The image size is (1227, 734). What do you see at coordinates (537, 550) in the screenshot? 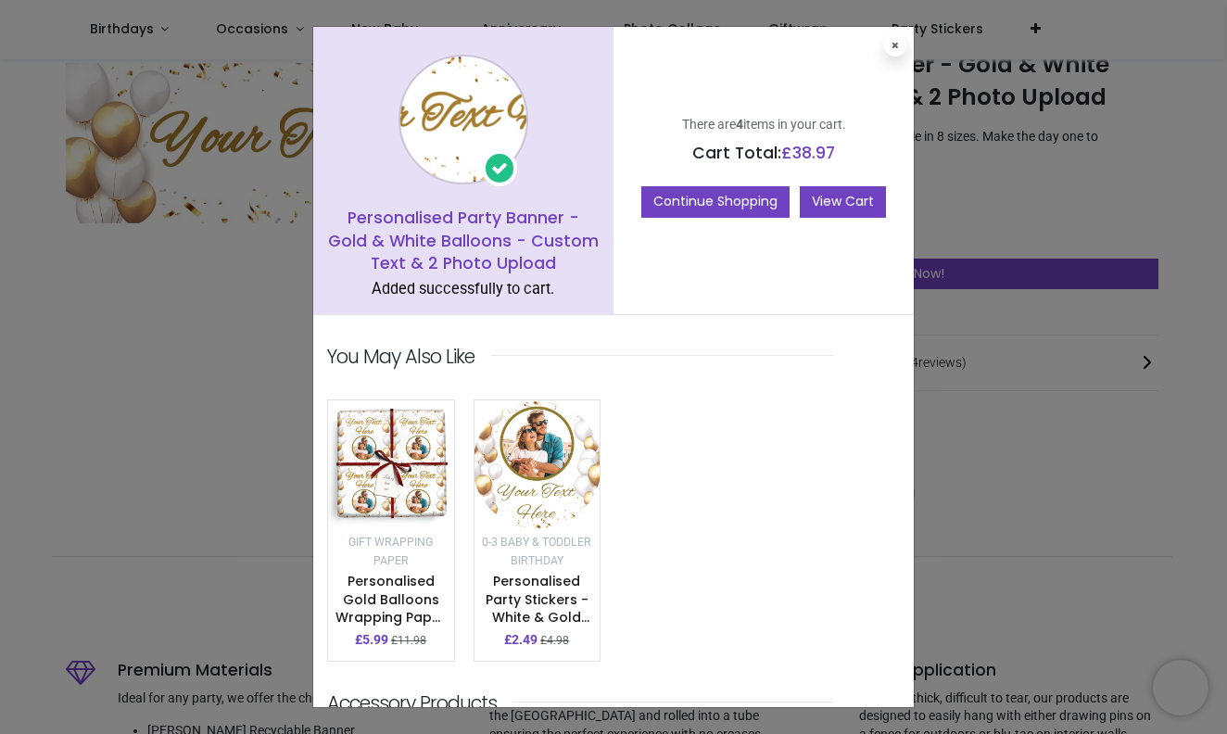
I see `a: 0-3 Baby & Toddler Birthday` at bounding box center [537, 550].